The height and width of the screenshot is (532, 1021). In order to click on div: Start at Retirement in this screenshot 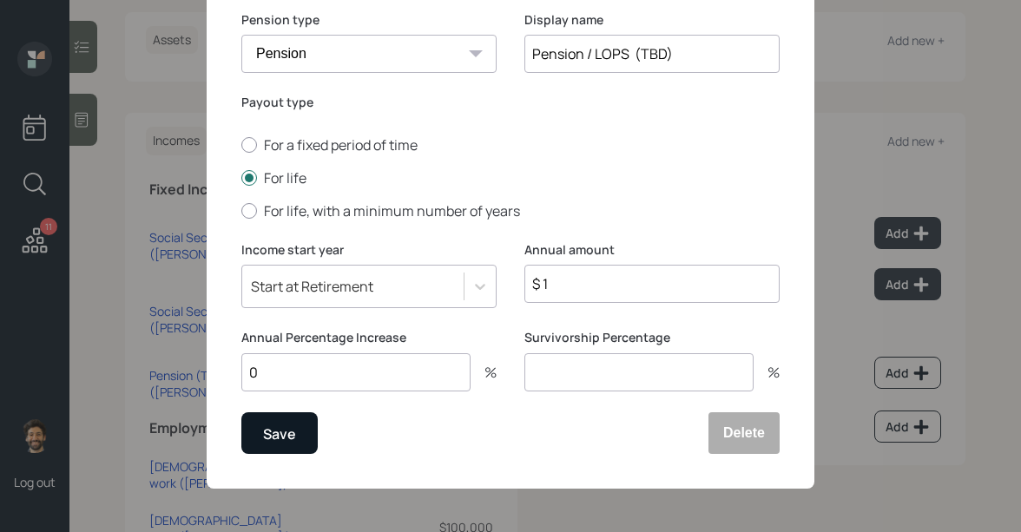, I will do `click(312, 287)`.